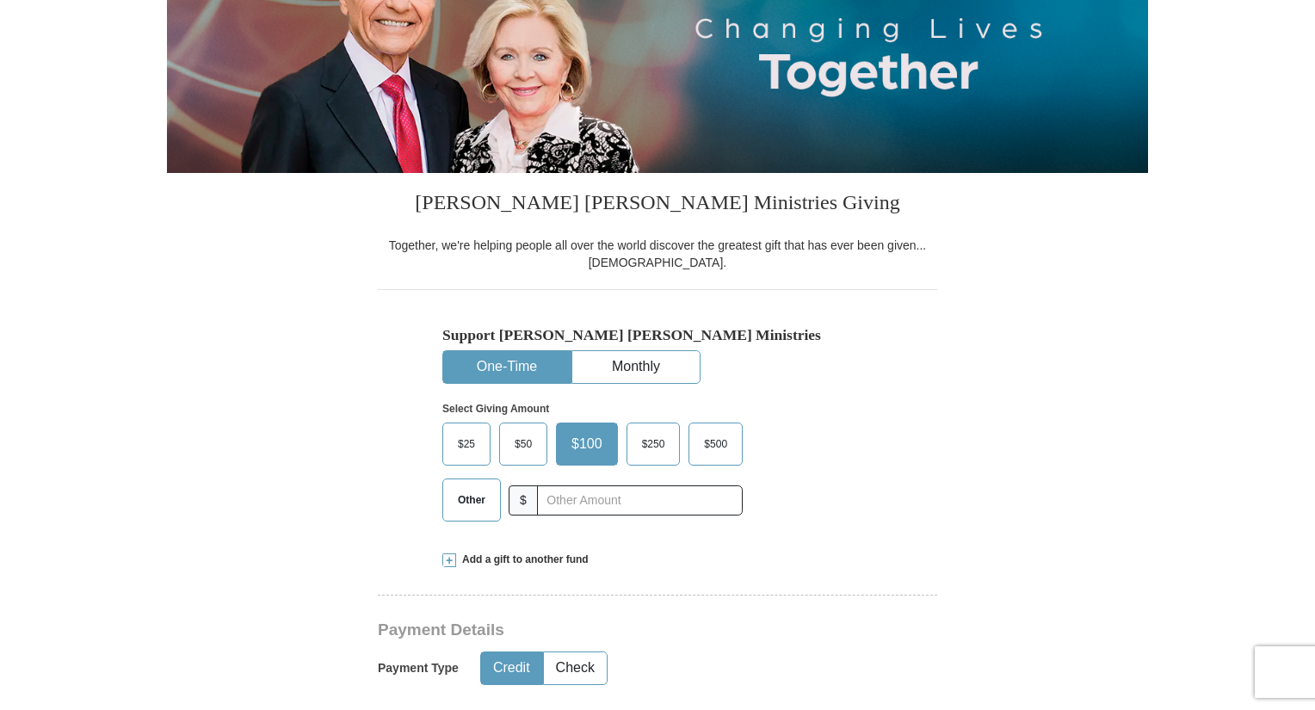 This screenshot has height=710, width=1315. What do you see at coordinates (496, 409) in the screenshot?
I see `strong: Select Giving Amount` at bounding box center [496, 409].